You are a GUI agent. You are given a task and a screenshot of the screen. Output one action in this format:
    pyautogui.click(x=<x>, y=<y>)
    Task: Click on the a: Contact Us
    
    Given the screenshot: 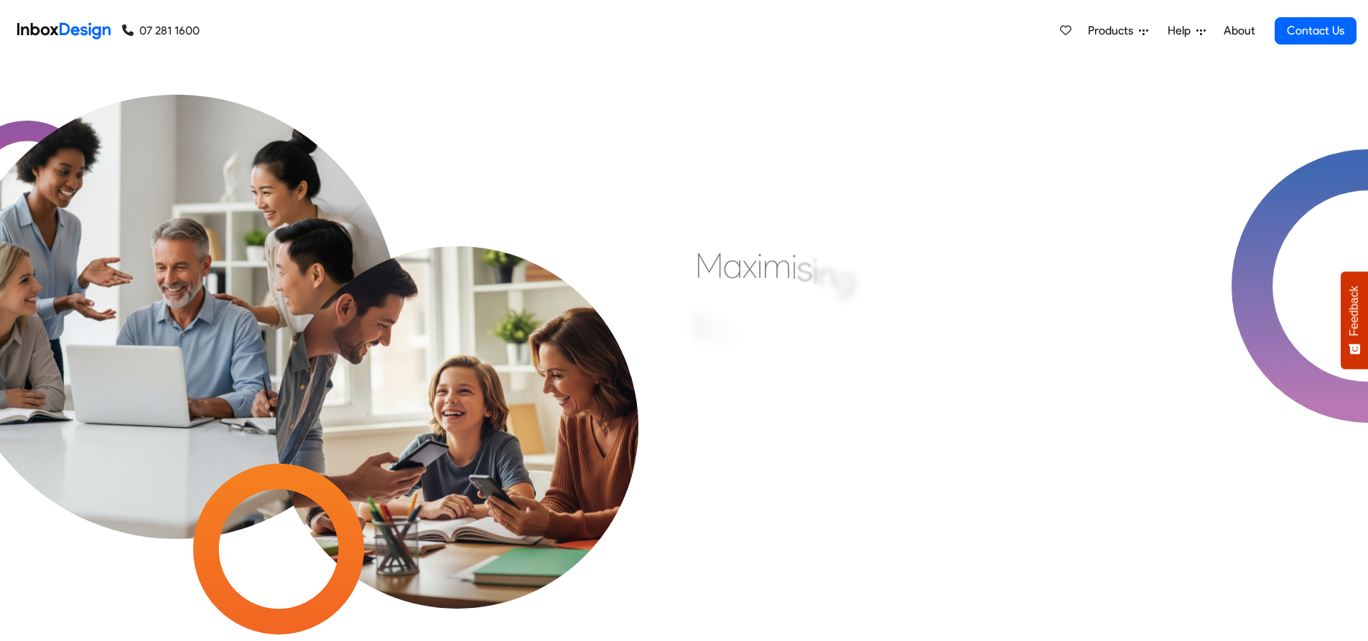 What is the action you would take?
    pyautogui.click(x=1316, y=31)
    